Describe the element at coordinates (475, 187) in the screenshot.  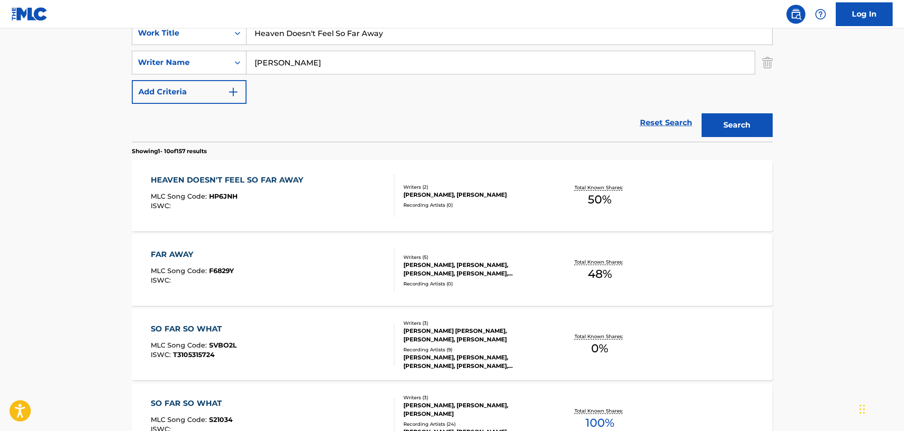
I see `div: Writers ( 2 )` at that location.